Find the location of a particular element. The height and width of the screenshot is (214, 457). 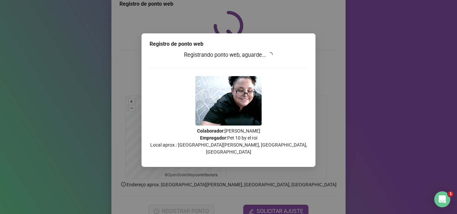

strong: Empregador is located at coordinates (213, 138).